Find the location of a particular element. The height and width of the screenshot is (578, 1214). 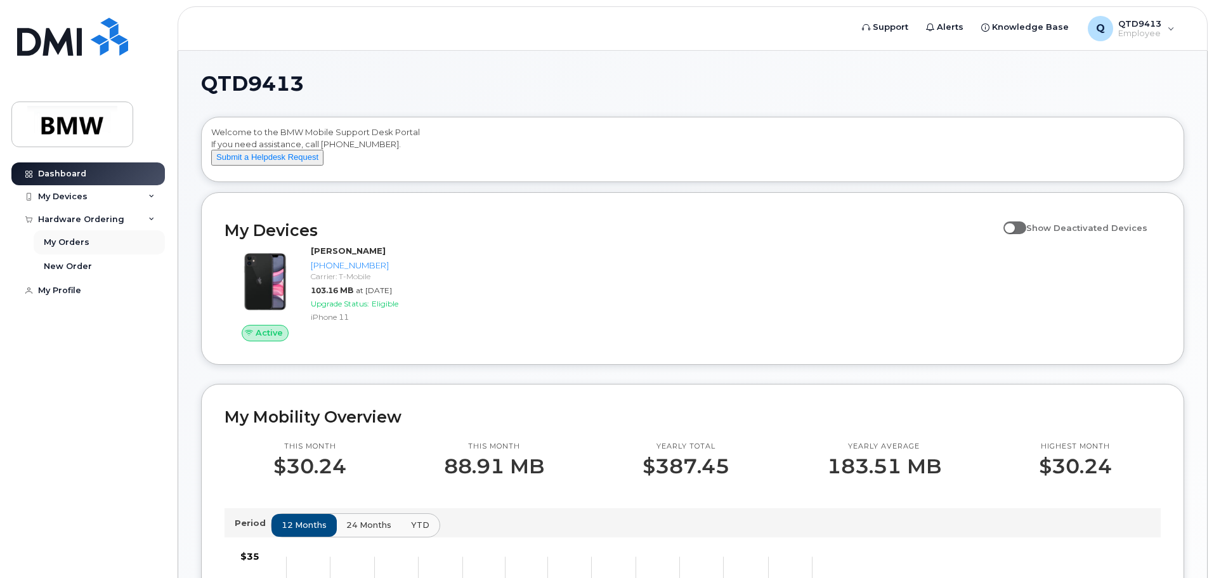

img: iPhone_11.jpg is located at coordinates (265, 282).